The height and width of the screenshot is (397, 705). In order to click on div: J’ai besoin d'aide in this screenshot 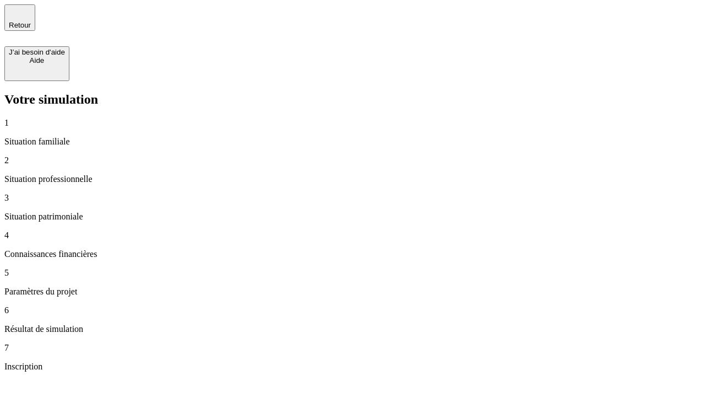, I will do `click(37, 52)`.